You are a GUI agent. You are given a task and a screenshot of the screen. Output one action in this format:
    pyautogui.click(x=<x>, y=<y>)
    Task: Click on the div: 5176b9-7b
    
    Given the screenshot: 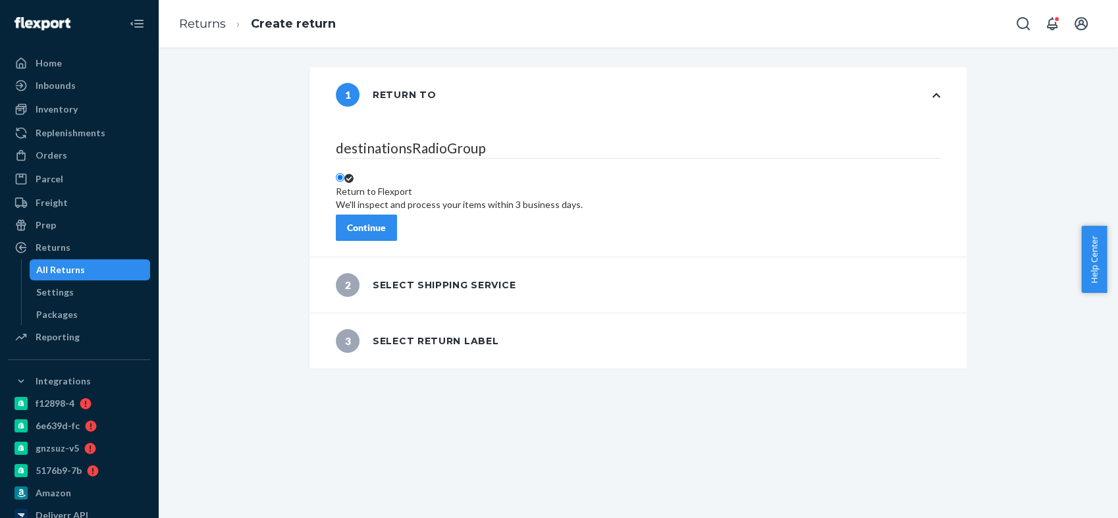 What is the action you would take?
    pyautogui.click(x=59, y=471)
    